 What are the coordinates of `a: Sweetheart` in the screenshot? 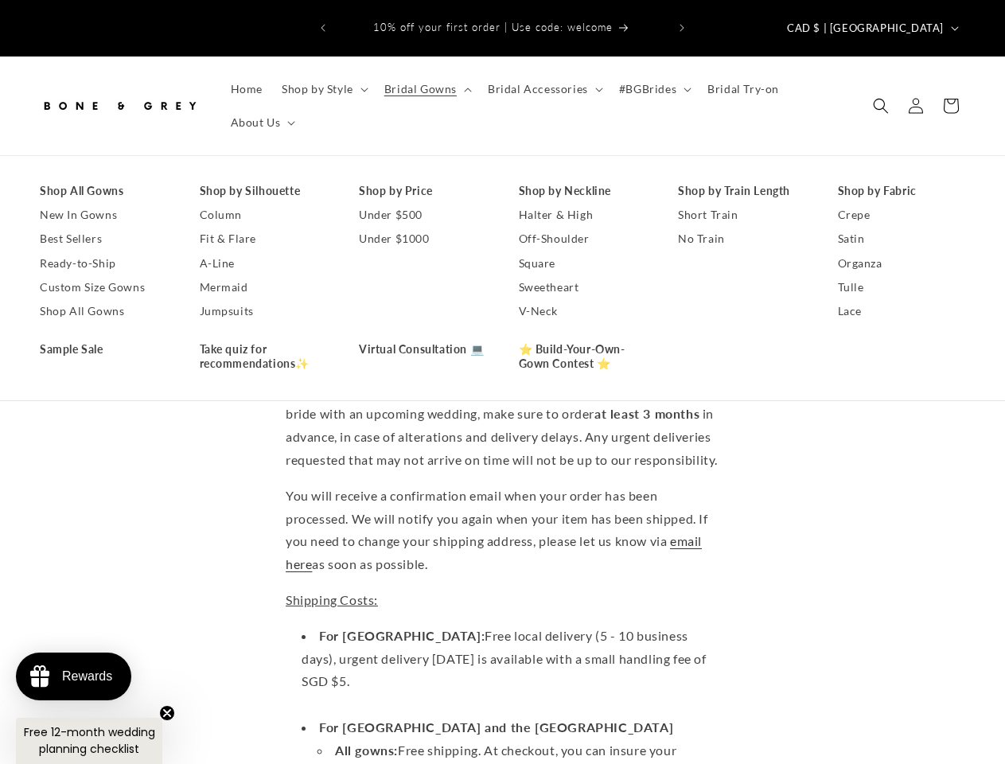 It's located at (583, 287).